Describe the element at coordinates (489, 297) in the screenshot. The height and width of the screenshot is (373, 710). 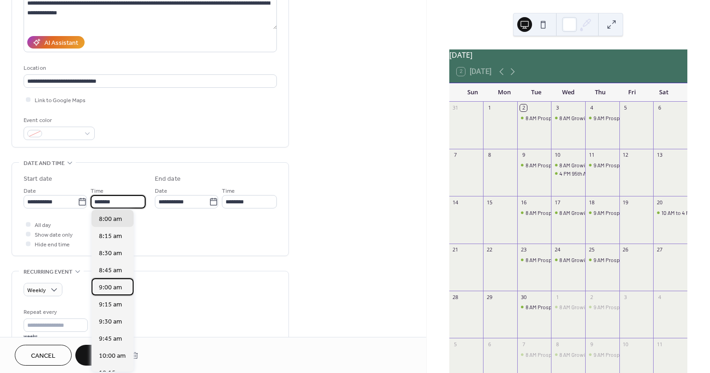
I see `div: 29` at that location.